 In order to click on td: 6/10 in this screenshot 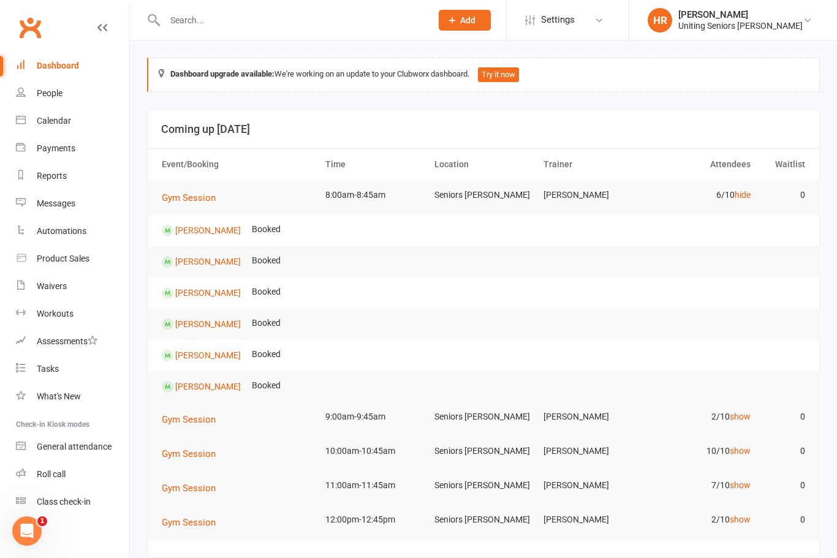, I will do `click(702, 195)`.